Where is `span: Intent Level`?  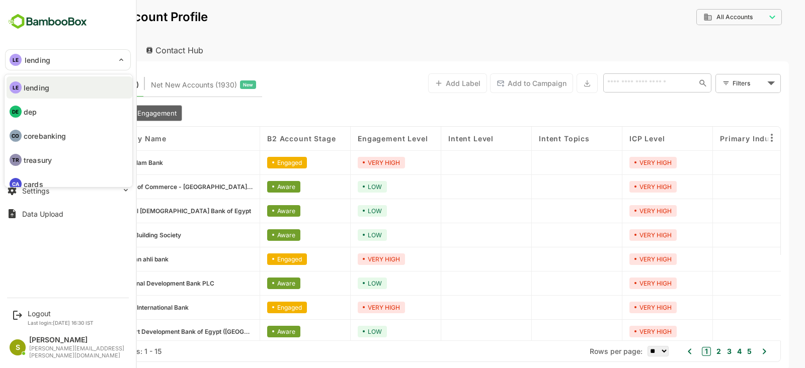 span: Intent Level is located at coordinates (435, 138).